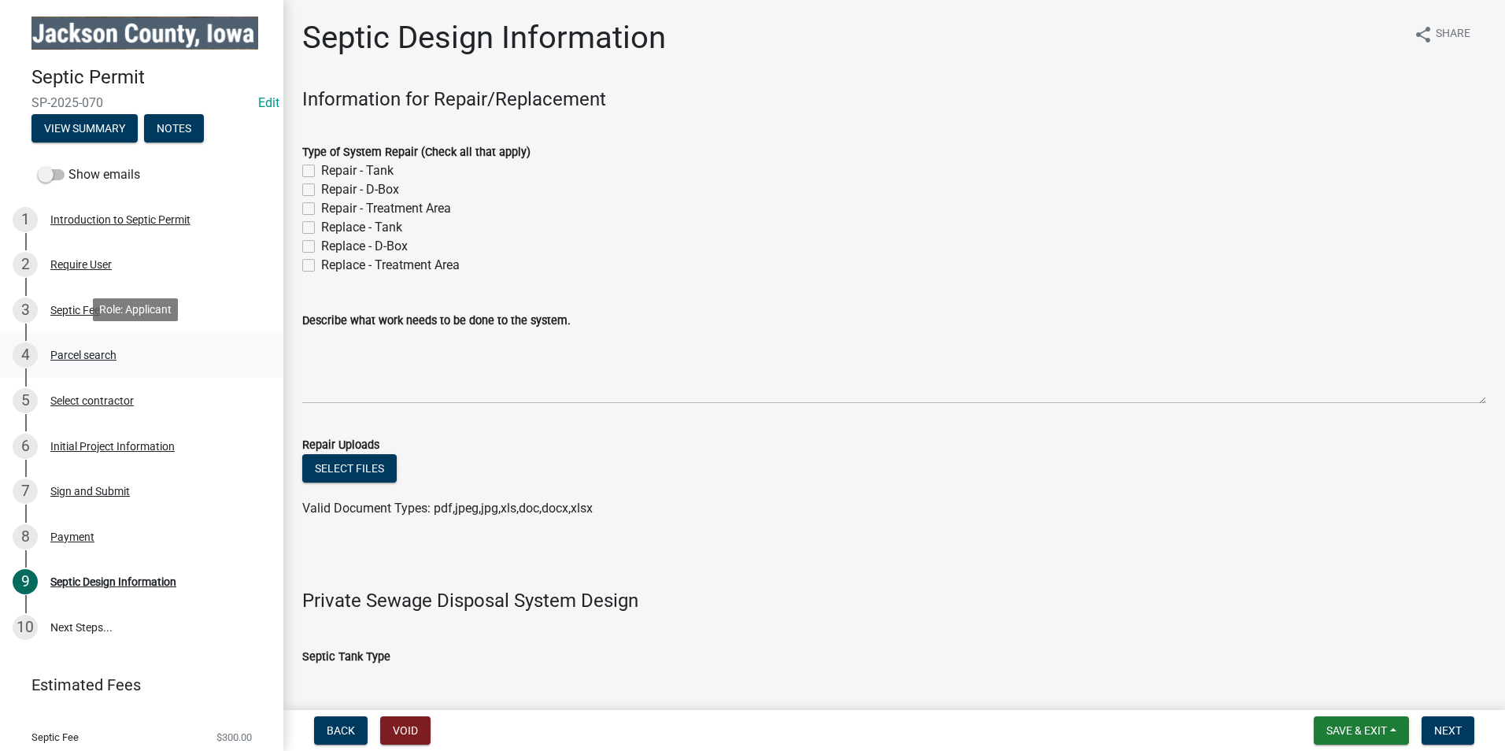  I want to click on label: Repair - D-Box, so click(360, 190).